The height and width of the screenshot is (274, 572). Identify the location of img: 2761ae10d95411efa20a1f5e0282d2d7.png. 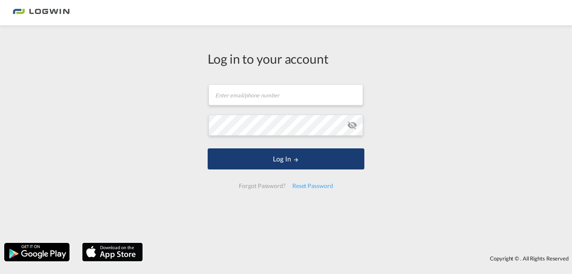
(41, 13).